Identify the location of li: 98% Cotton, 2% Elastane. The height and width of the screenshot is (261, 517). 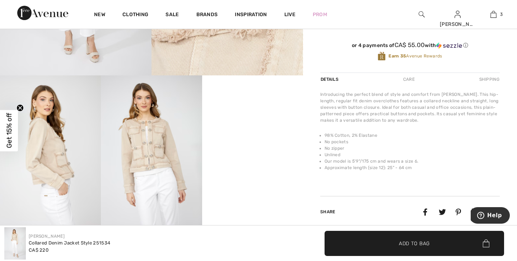
(412, 135).